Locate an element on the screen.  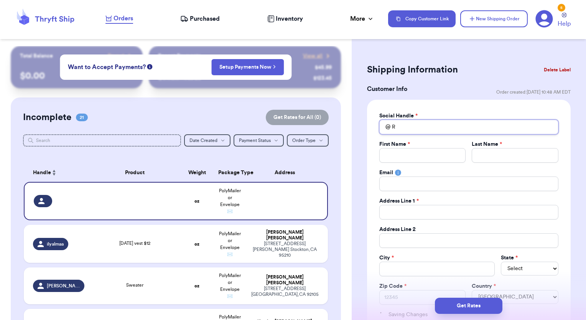
a: Purchased is located at coordinates (200, 19).